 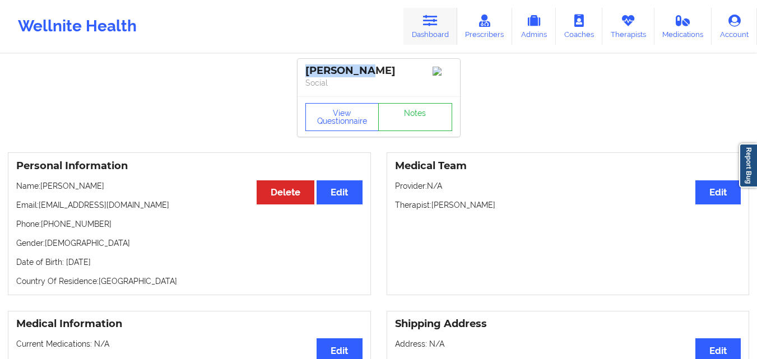 I want to click on a: Report Bug, so click(x=748, y=165).